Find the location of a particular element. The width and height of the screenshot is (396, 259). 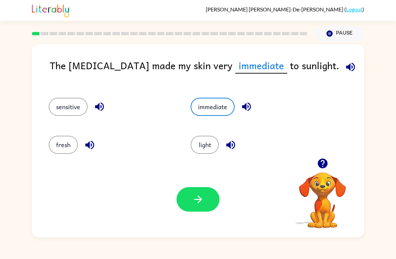

img: Literably is located at coordinates (50, 10).